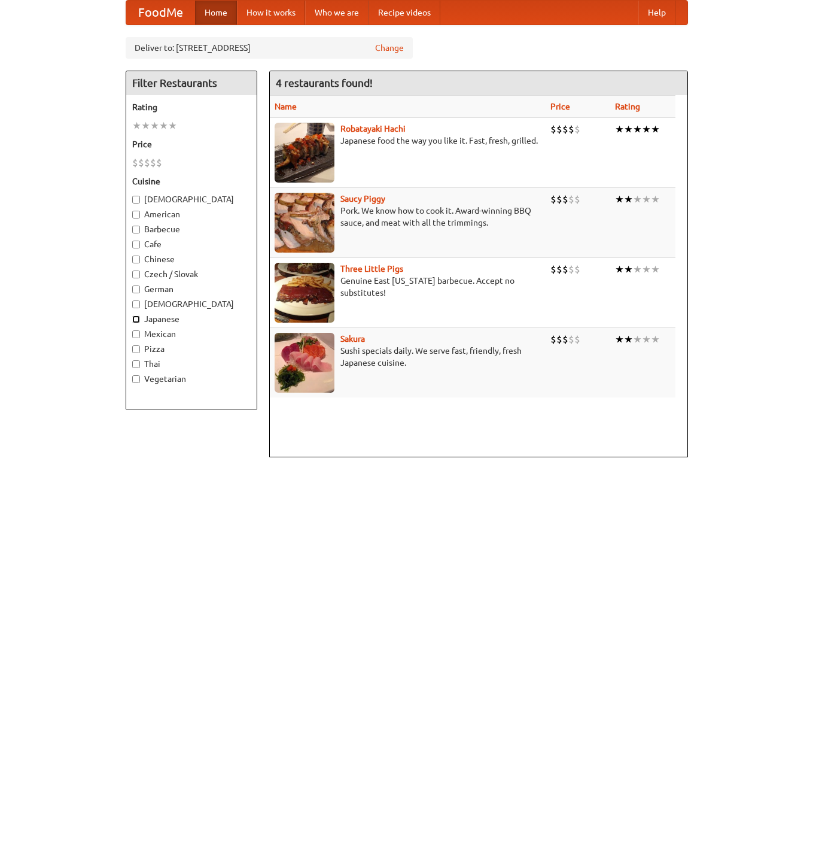 The height and width of the screenshot is (847, 813). Describe the element at coordinates (363, 199) in the screenshot. I see `a: Saucy Piggy` at that location.